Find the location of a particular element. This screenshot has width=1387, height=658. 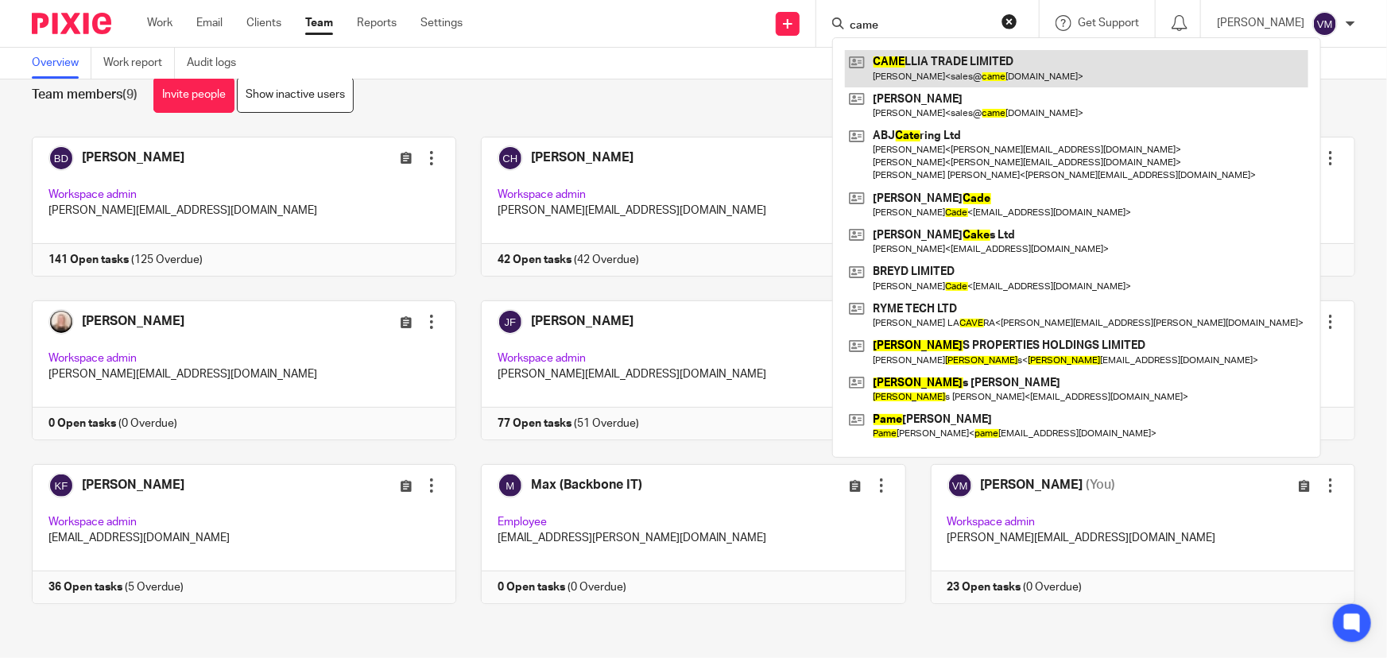

a: Clients is located at coordinates (264, 23).